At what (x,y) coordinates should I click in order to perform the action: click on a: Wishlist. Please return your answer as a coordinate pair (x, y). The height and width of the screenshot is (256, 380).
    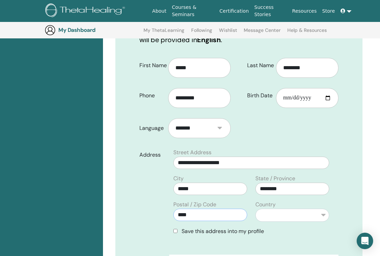
    Looking at the image, I should click on (228, 33).